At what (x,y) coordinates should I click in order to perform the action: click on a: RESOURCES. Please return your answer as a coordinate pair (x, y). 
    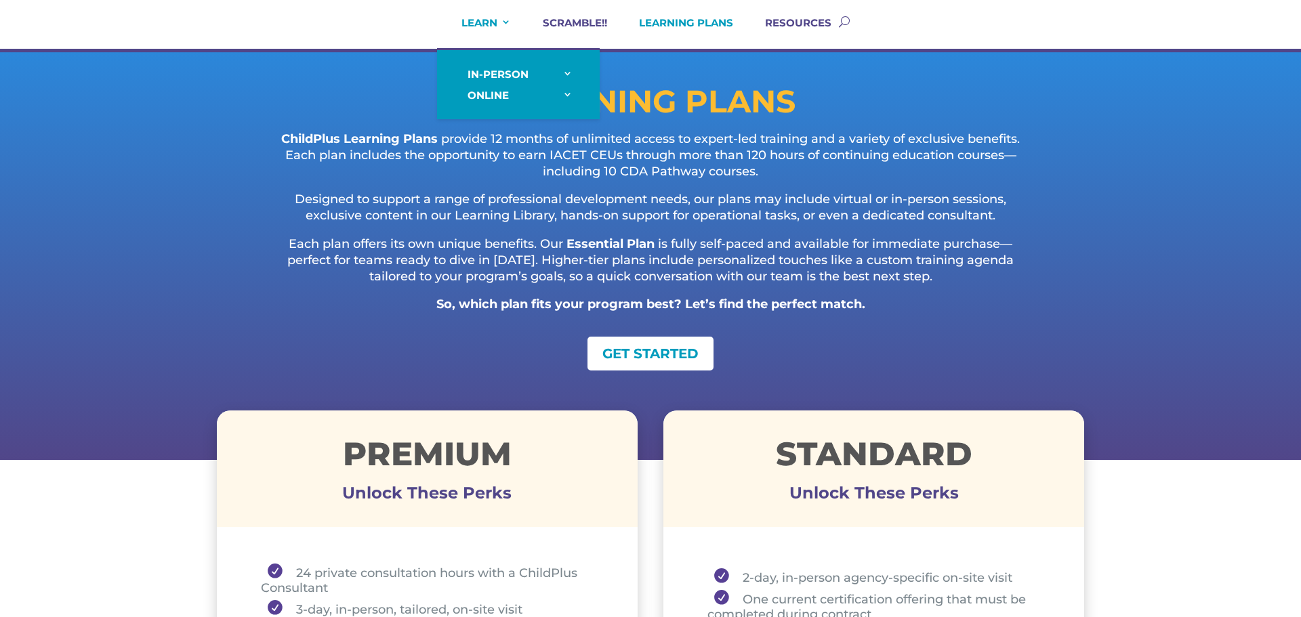
    Looking at the image, I should click on (789, 33).